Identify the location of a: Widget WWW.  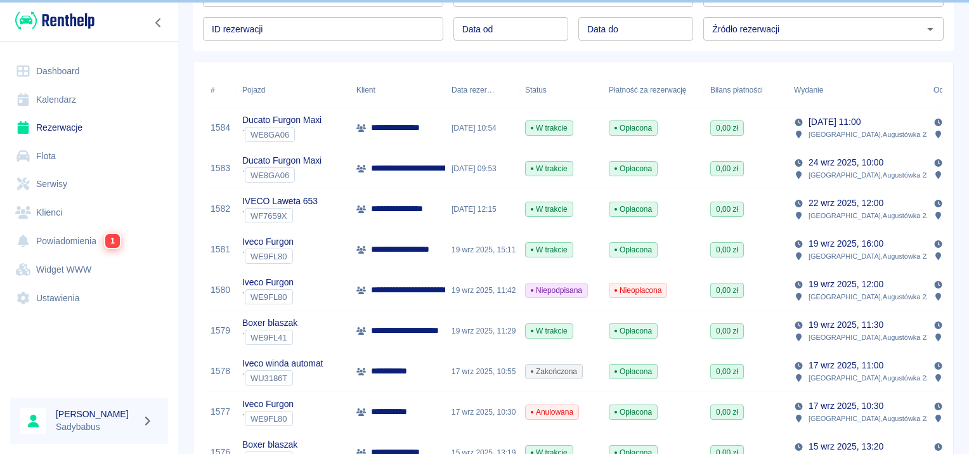
(89, 269).